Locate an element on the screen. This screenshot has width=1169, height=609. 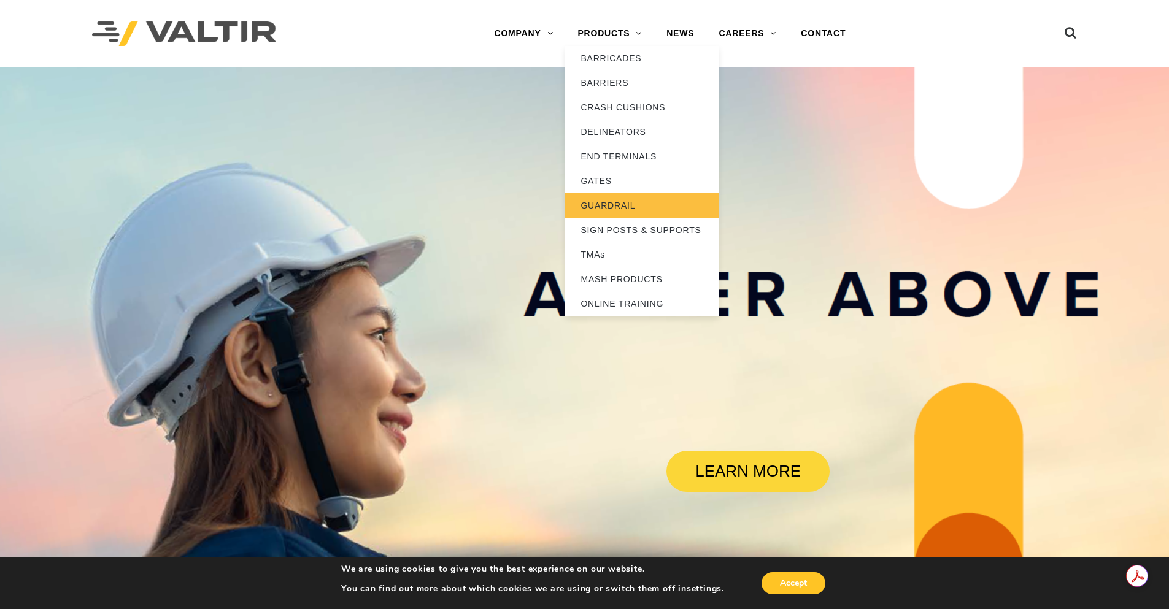
a: NEWS is located at coordinates (680, 34).